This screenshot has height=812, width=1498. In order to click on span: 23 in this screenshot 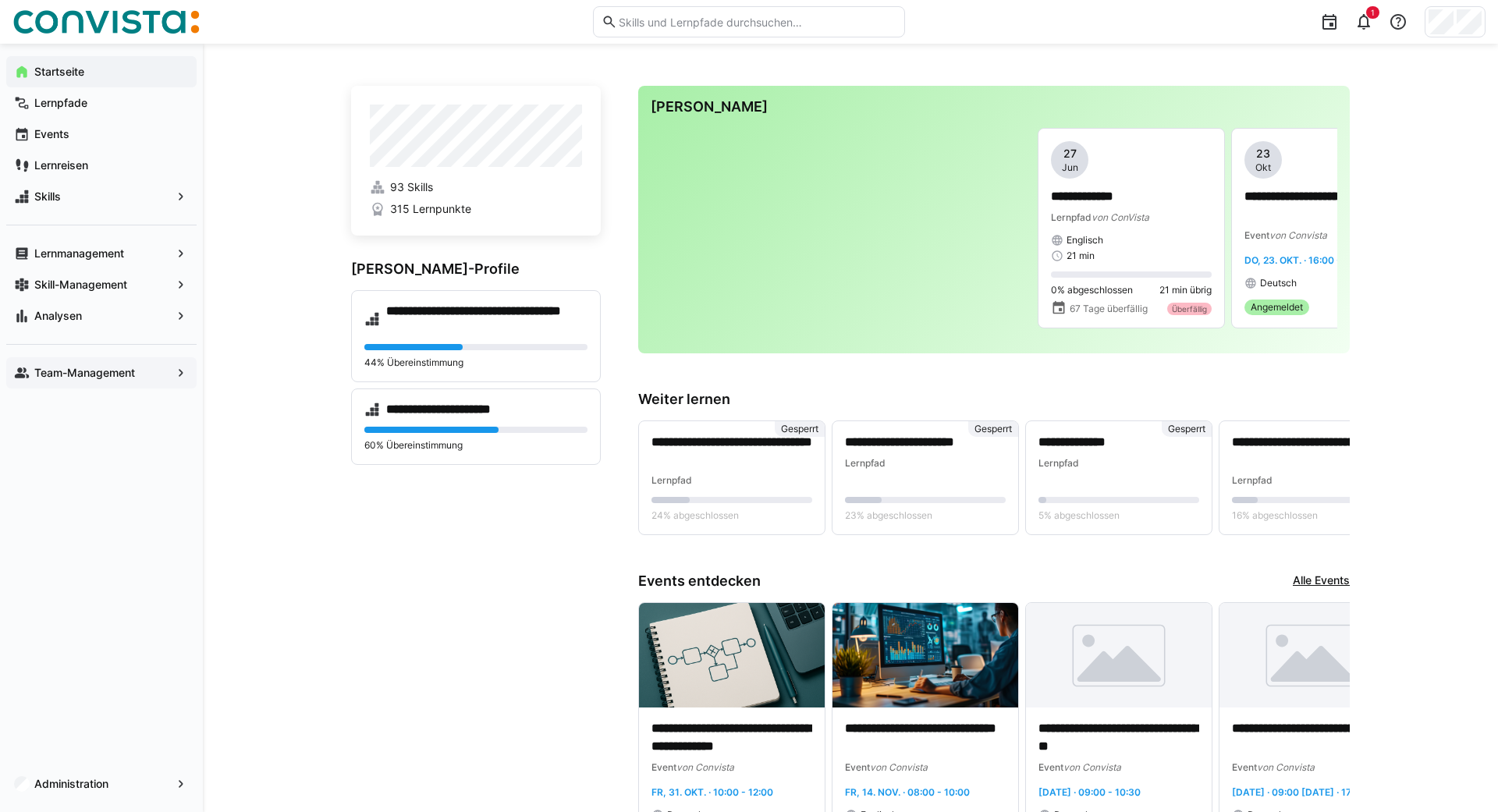, I will do `click(1263, 154)`.